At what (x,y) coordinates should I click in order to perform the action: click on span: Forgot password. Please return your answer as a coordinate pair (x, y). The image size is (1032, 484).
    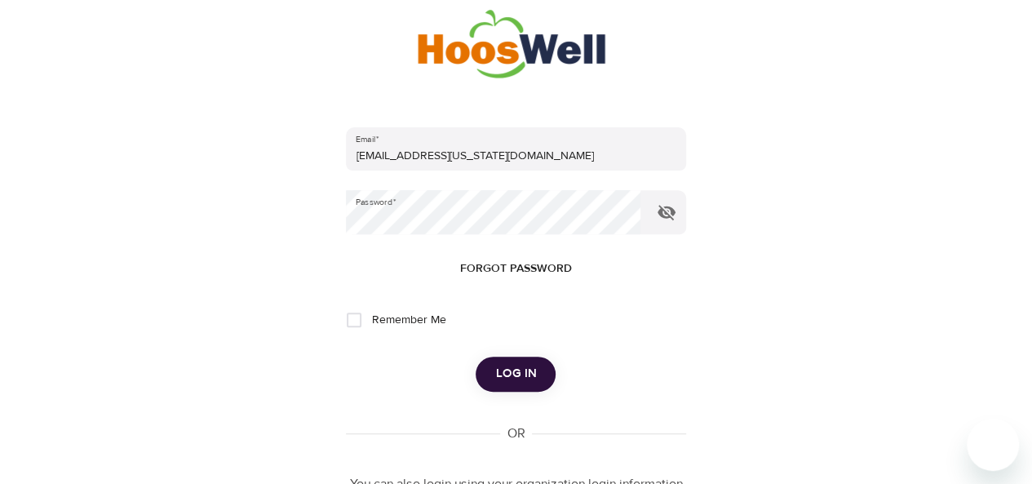
    Looking at the image, I should click on (515, 268).